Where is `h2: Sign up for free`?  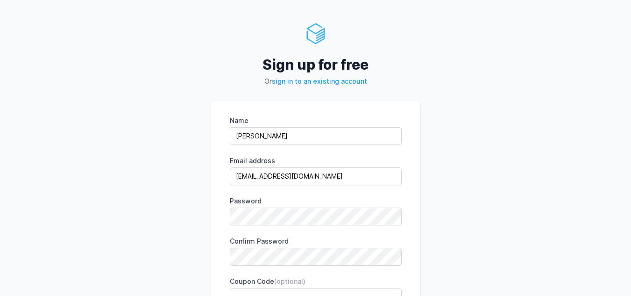 h2: Sign up for free is located at coordinates (316, 64).